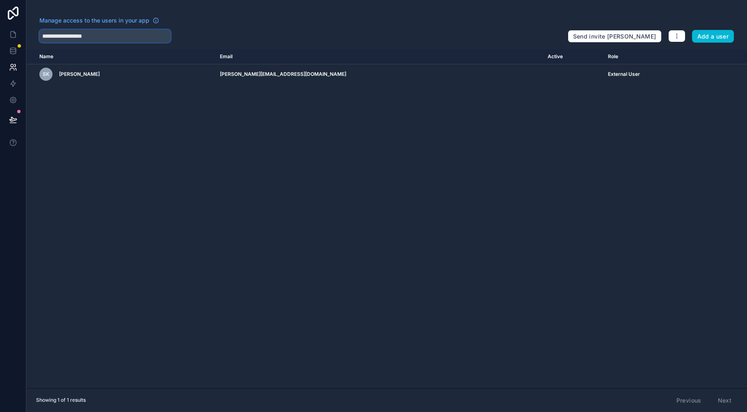  Describe the element at coordinates (573, 57) in the screenshot. I see `th: Active` at that location.